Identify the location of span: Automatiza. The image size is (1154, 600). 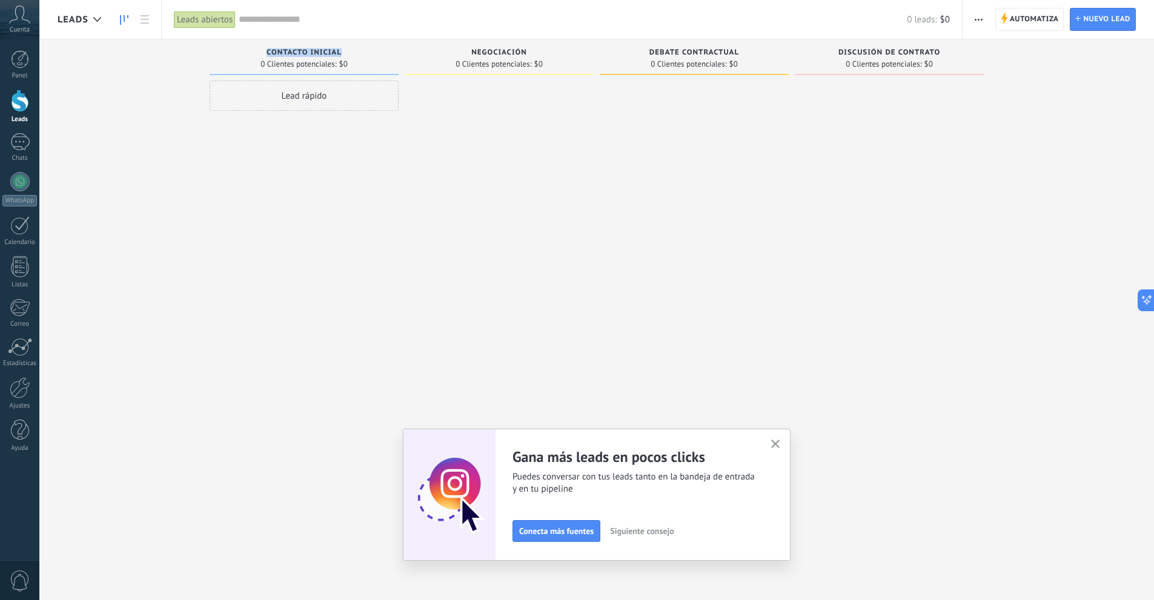
(1034, 19).